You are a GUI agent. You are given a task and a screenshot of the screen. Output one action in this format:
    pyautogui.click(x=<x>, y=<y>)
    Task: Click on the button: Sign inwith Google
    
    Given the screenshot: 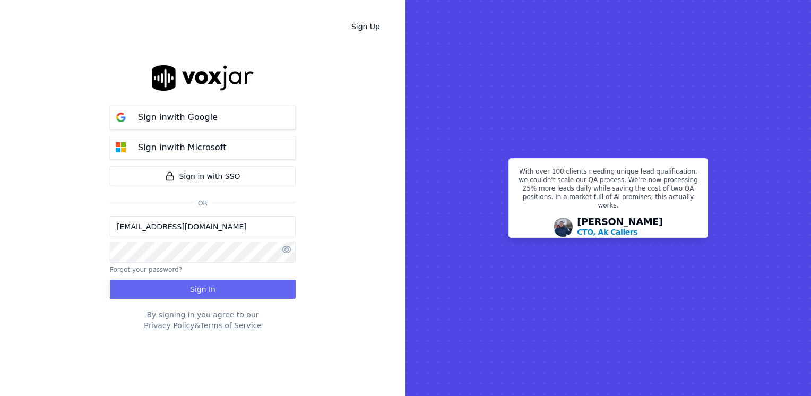 What is the action you would take?
    pyautogui.click(x=203, y=117)
    